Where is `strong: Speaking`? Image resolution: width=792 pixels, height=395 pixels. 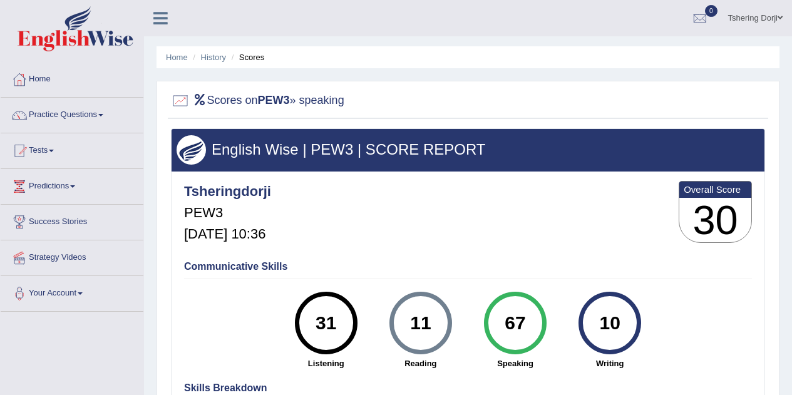 strong: Speaking is located at coordinates (514, 363).